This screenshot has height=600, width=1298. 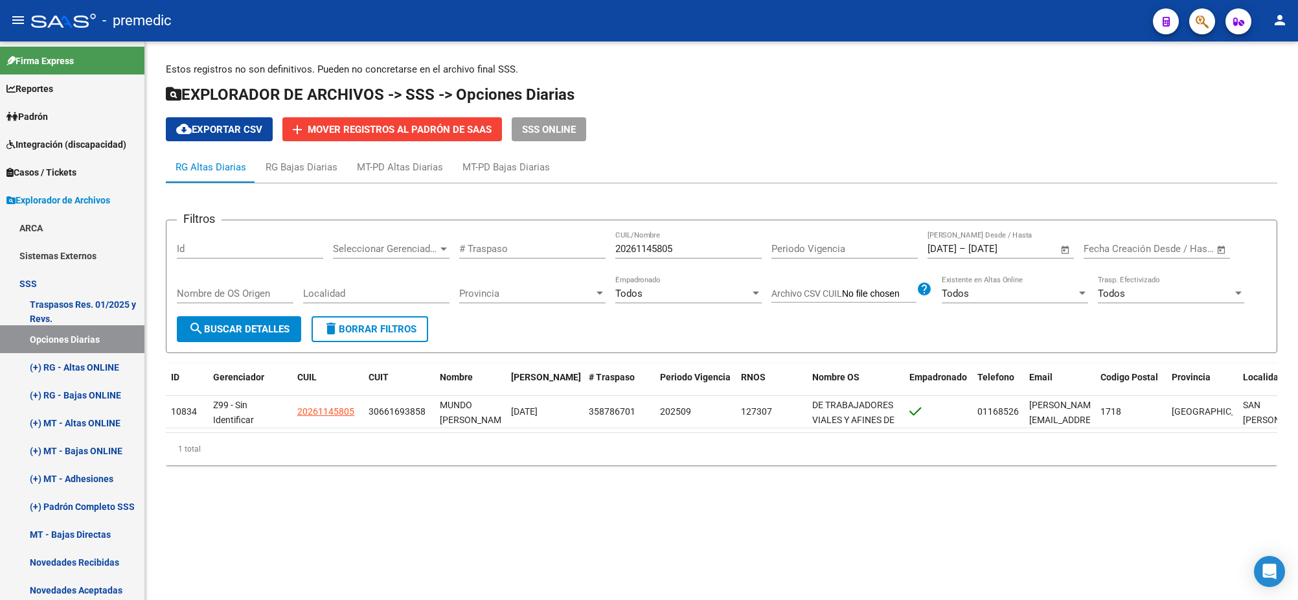 What do you see at coordinates (40, 61) in the screenshot?
I see `span: Firma Express` at bounding box center [40, 61].